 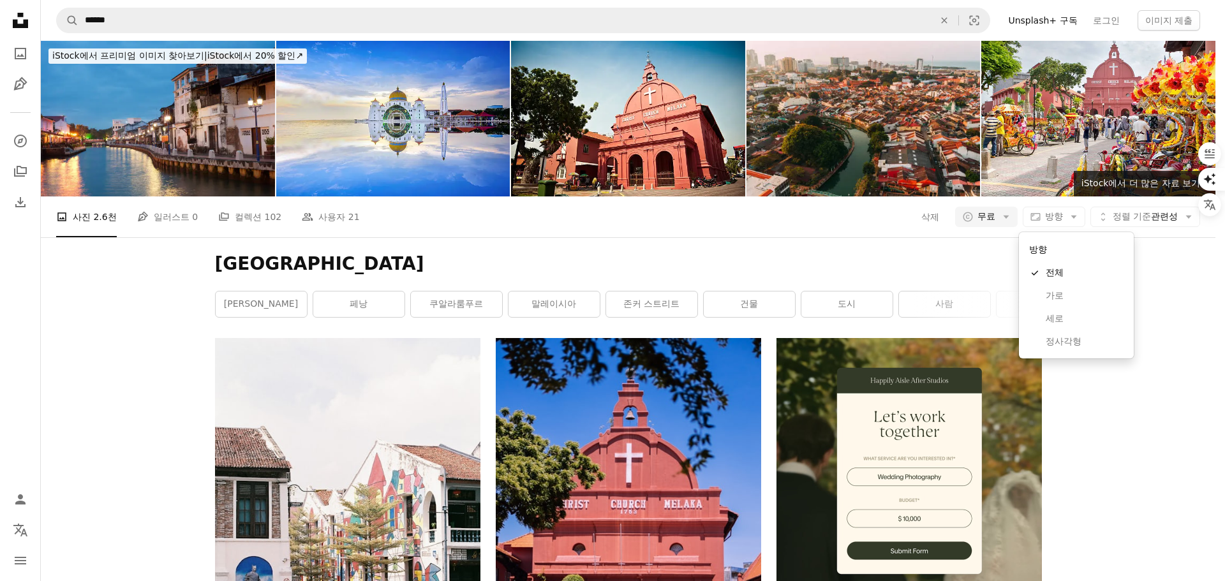 I want to click on span: 가로, so click(x=1085, y=296).